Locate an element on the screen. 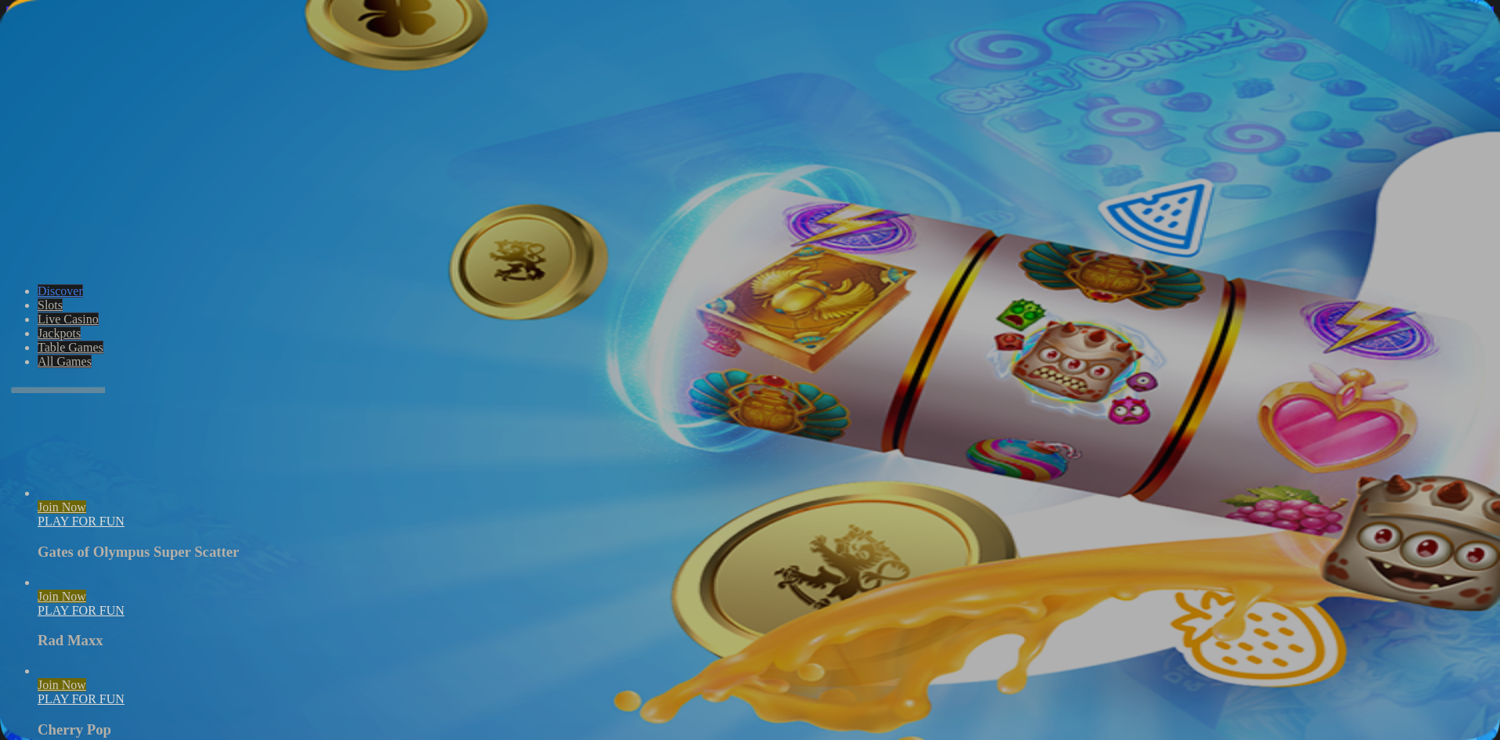  h3: Gates of Olympus Super Scatter is located at coordinates (765, 552).